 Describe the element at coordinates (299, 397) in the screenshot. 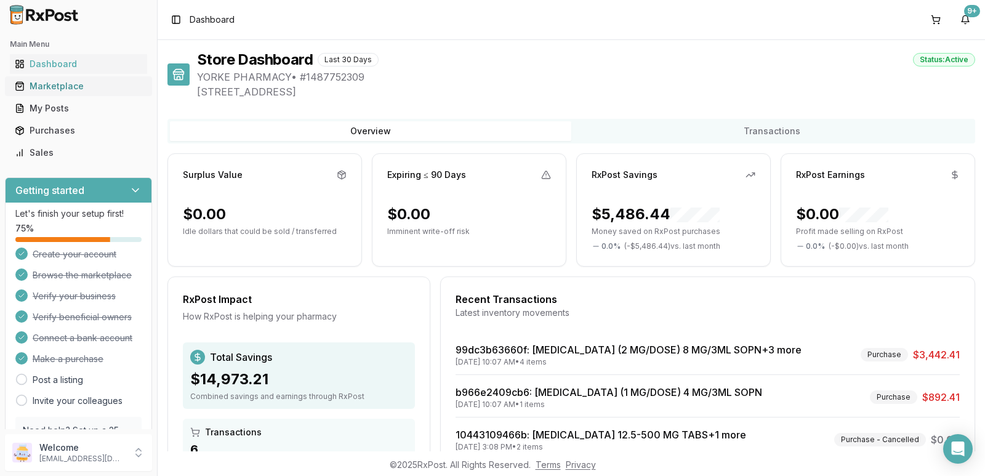

I see `div: Combined savings and earnings through RxPost` at that location.